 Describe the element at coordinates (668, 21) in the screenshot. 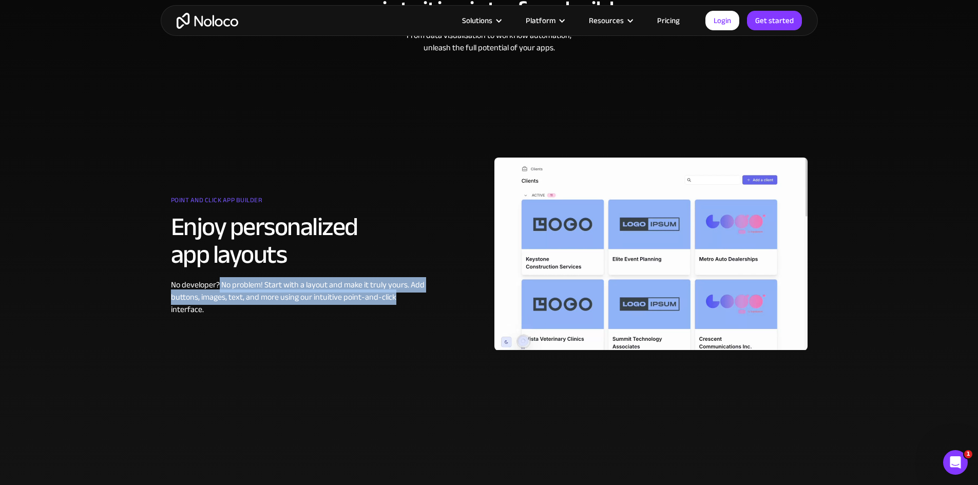

I see `a: Pricing` at that location.